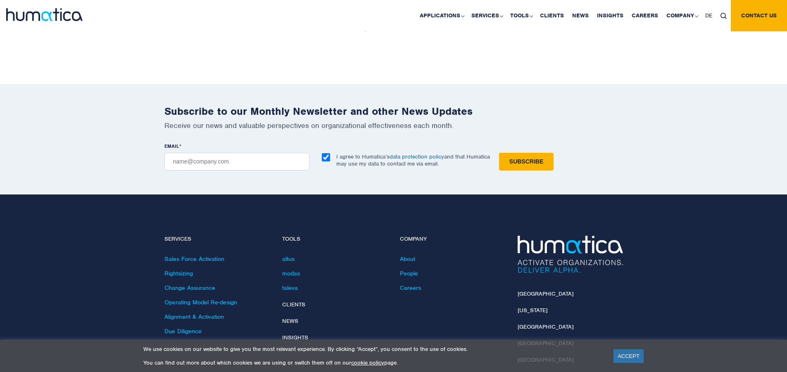 This screenshot has height=372, width=787. What do you see at coordinates (190, 288) in the screenshot?
I see `a: Change Assurance` at bounding box center [190, 288].